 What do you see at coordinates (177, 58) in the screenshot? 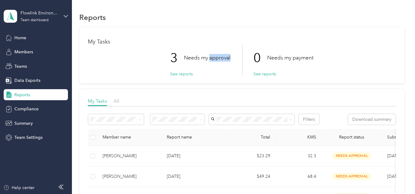
I see `p: 3` at bounding box center [177, 58].